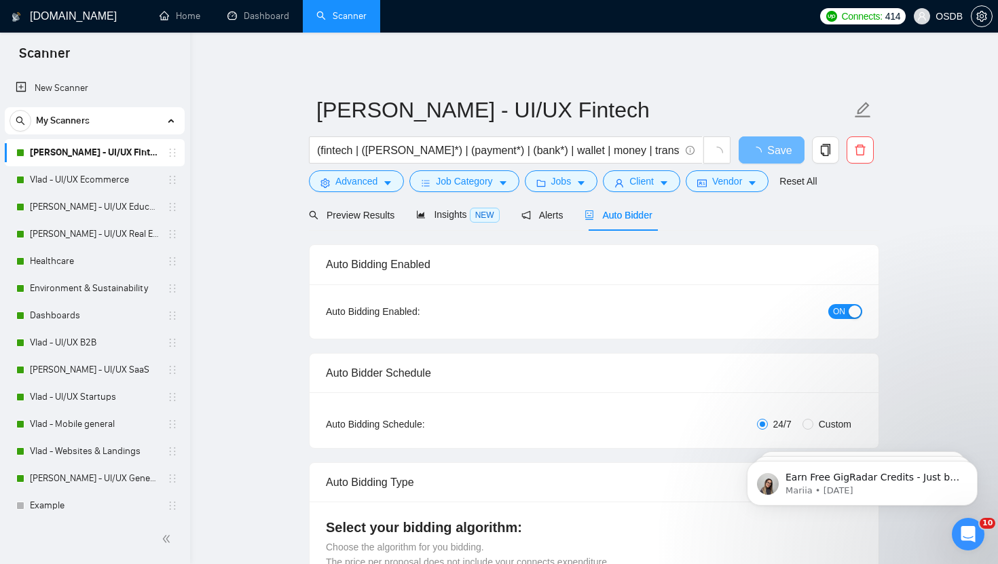 The width and height of the screenshot is (998, 564). Describe the element at coordinates (541, 183) in the screenshot. I see `span: folder` at that location.